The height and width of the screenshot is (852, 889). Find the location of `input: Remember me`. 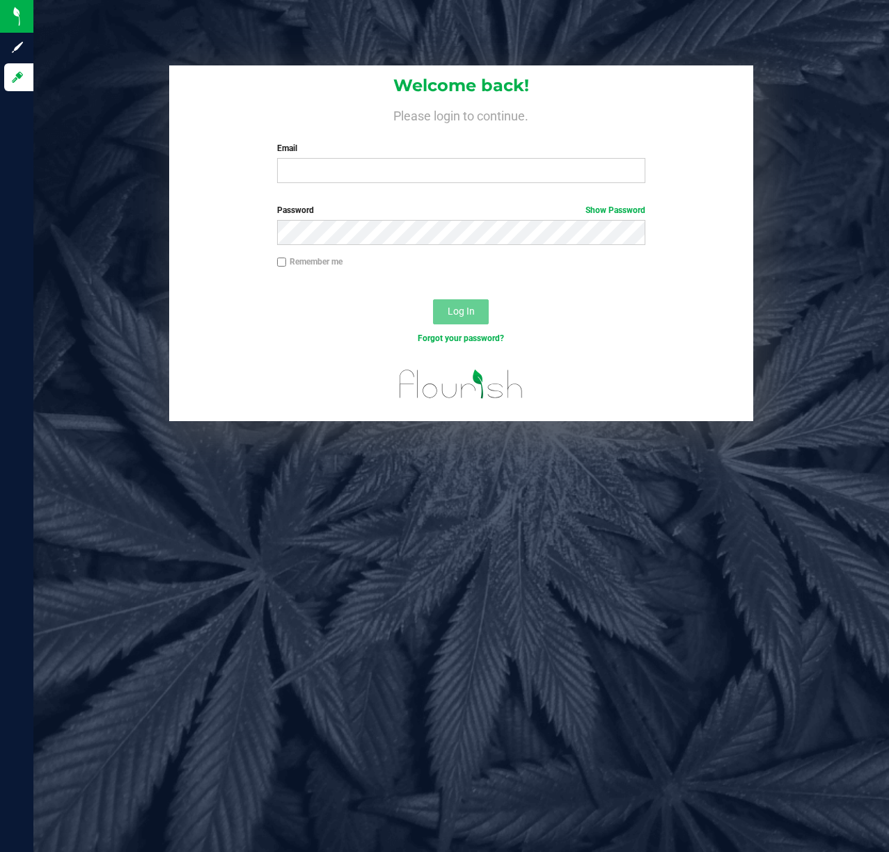

input: Remember me is located at coordinates (282, 262).